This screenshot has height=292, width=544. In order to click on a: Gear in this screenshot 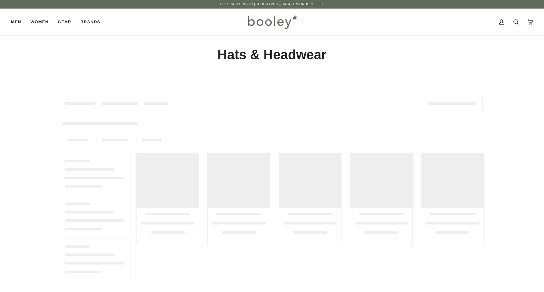, I will do `click(65, 22)`.